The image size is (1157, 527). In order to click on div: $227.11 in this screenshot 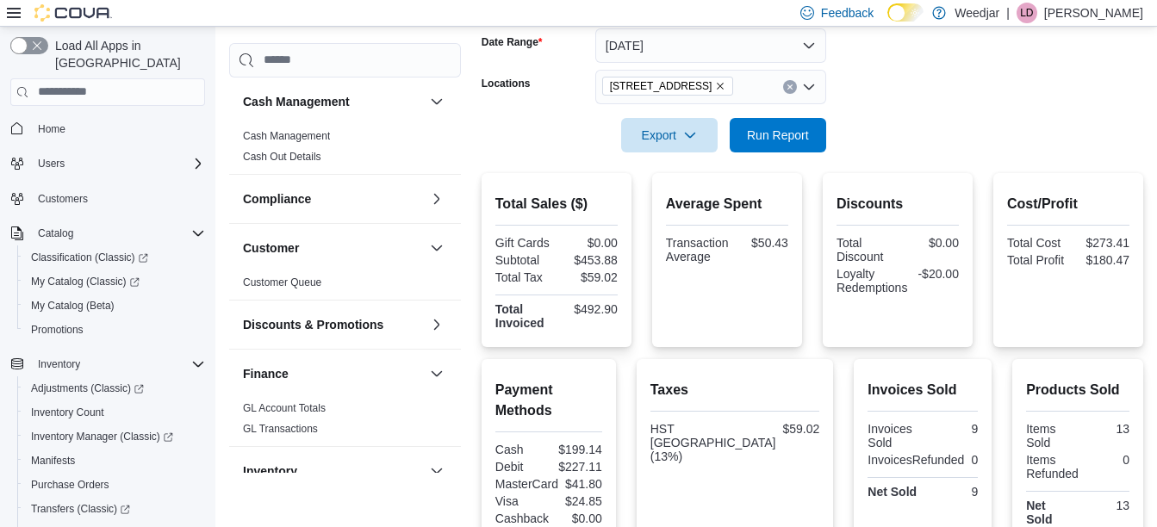, I will do `click(577, 467)`.